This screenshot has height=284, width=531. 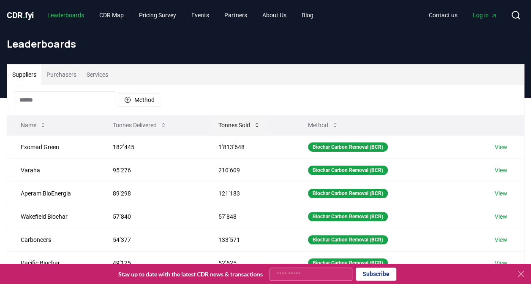 What do you see at coordinates (53, 240) in the screenshot?
I see `td: Carboneers` at bounding box center [53, 240].